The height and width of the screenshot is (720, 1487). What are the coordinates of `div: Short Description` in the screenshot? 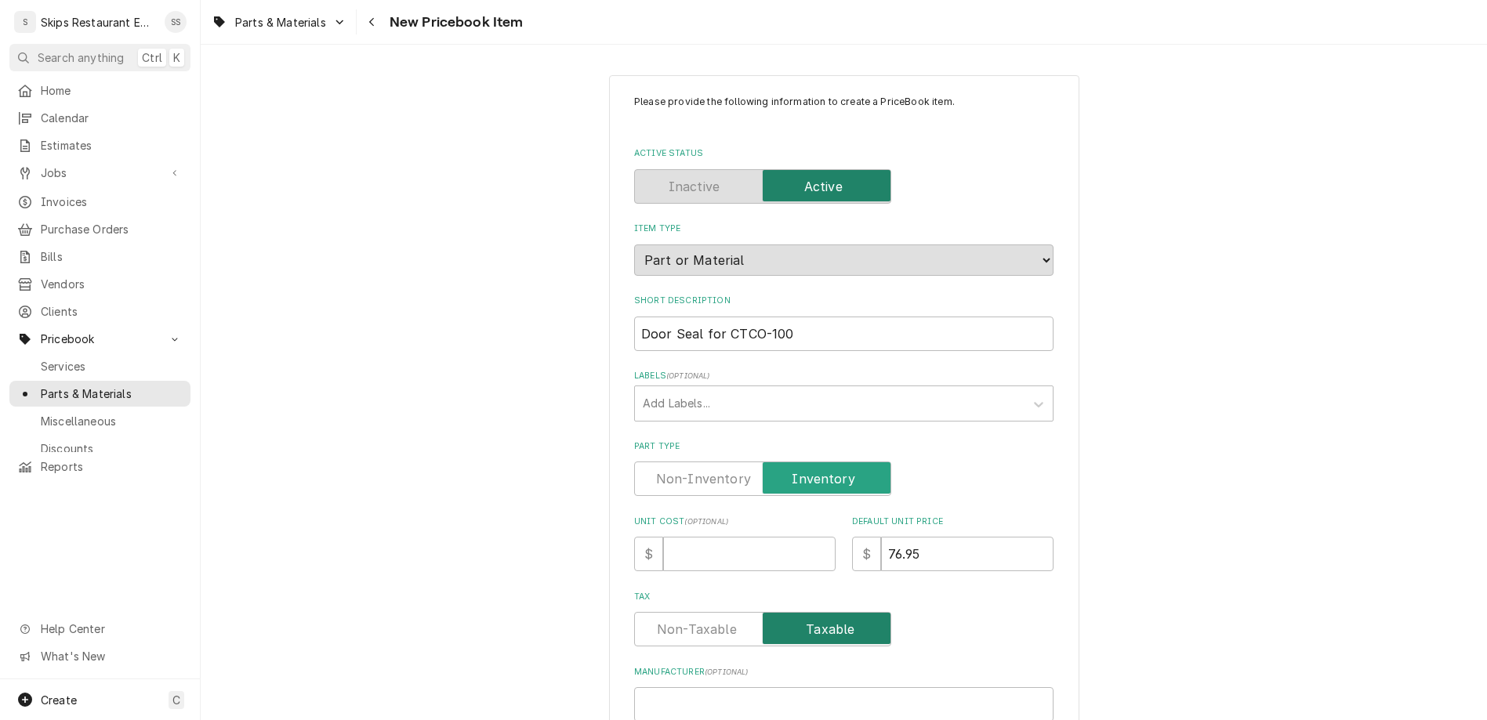 It's located at (844, 322).